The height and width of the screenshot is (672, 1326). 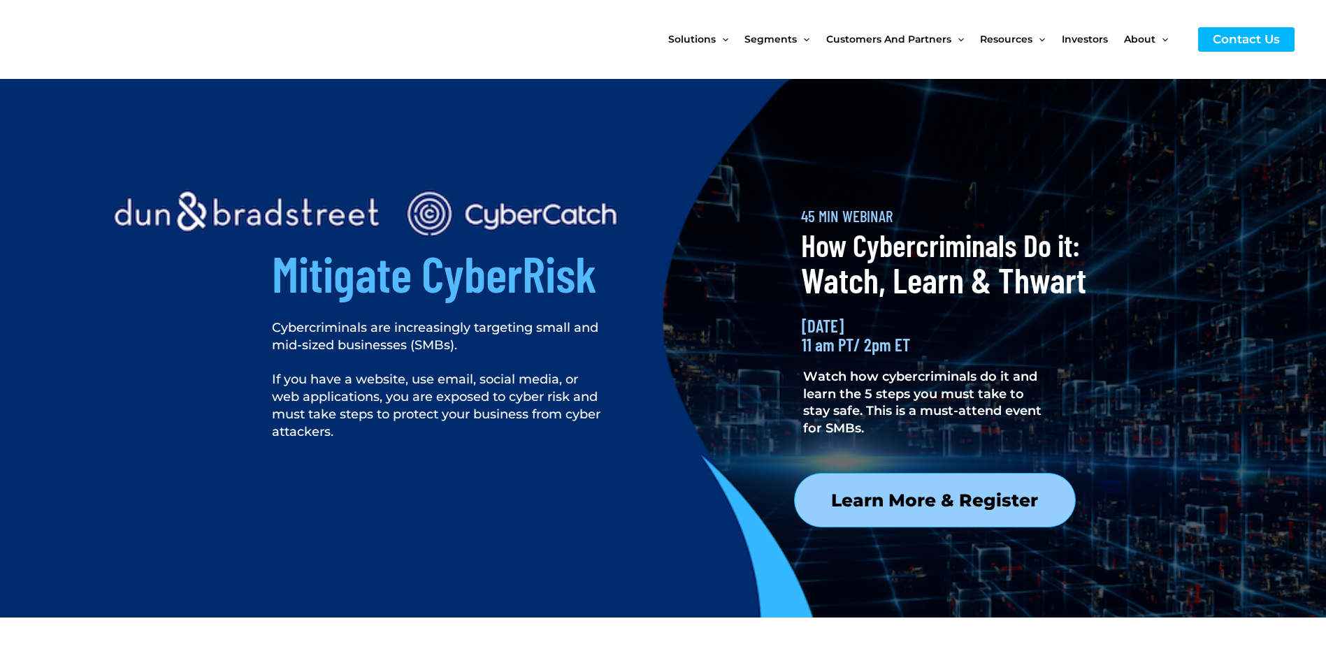 What do you see at coordinates (1246, 39) in the screenshot?
I see `a: Contact Us` at bounding box center [1246, 39].